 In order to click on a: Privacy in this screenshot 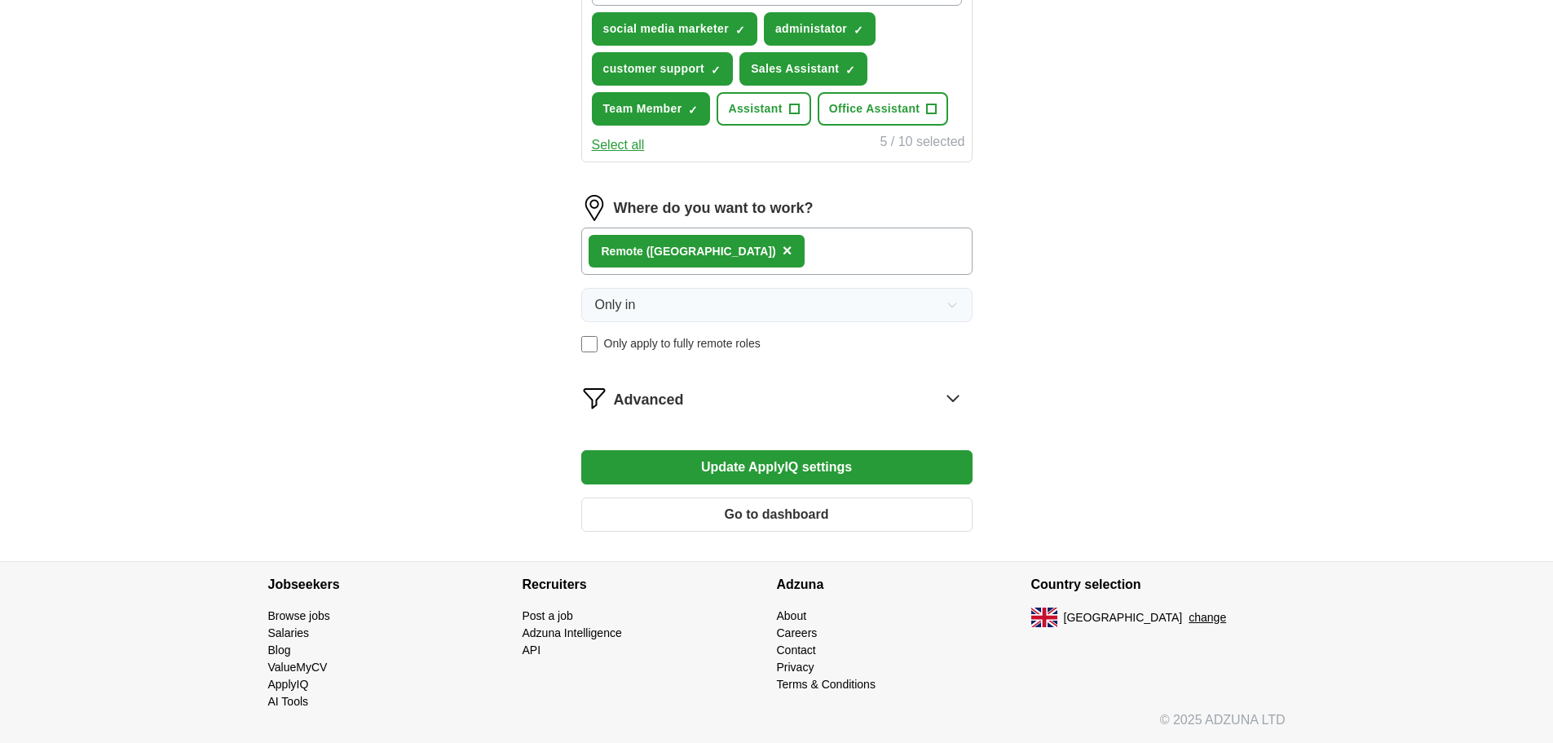, I will do `click(796, 667)`.